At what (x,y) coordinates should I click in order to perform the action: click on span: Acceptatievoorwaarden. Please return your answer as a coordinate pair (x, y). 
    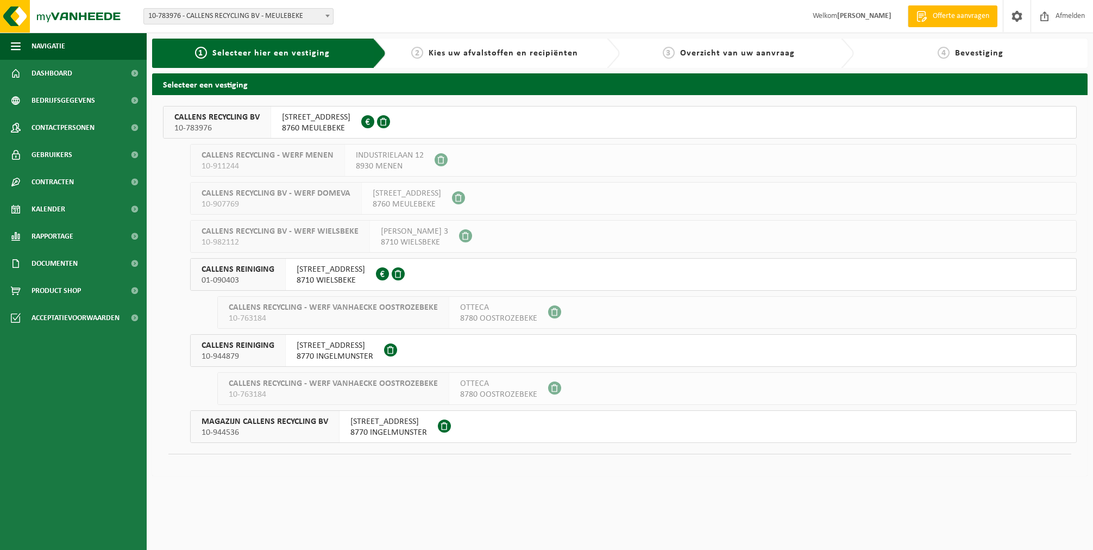
    Looking at the image, I should click on (76, 318).